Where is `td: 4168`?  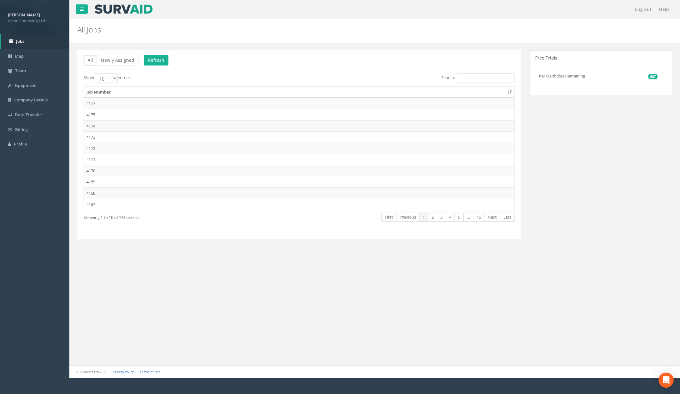
td: 4168 is located at coordinates (299, 193).